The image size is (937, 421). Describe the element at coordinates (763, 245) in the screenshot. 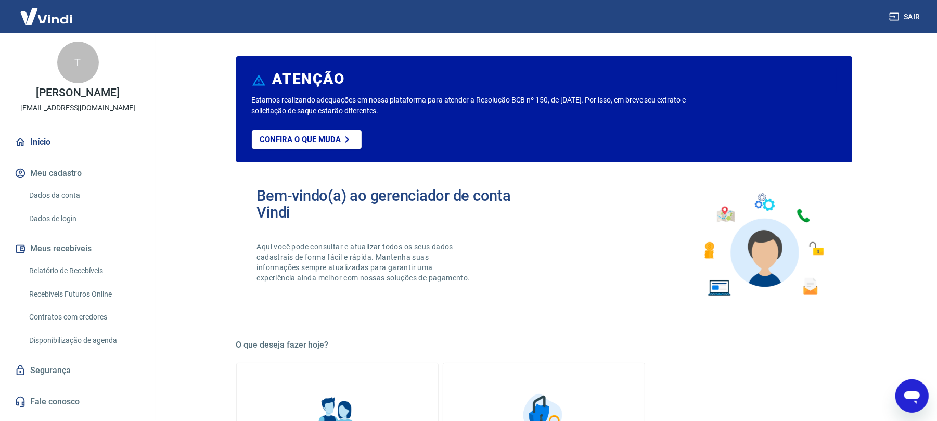

I see `img: Imagem de um avatar masculino com diversos icones exemplificando as funcionalidades do gerenciado...` at that location.